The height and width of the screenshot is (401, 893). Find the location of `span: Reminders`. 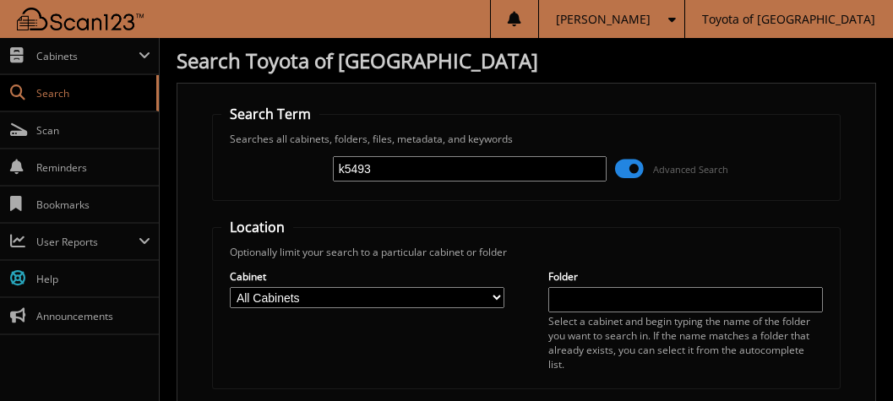

span: Reminders is located at coordinates (93, 167).